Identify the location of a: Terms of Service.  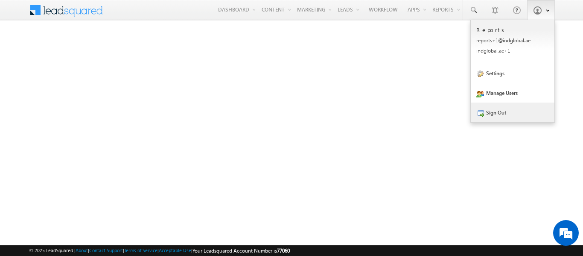
(141, 250).